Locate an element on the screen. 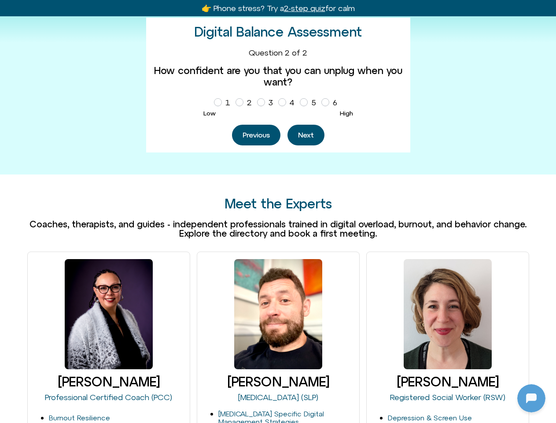 The height and width of the screenshot is (423, 556). label: 1 is located at coordinates (224, 103).